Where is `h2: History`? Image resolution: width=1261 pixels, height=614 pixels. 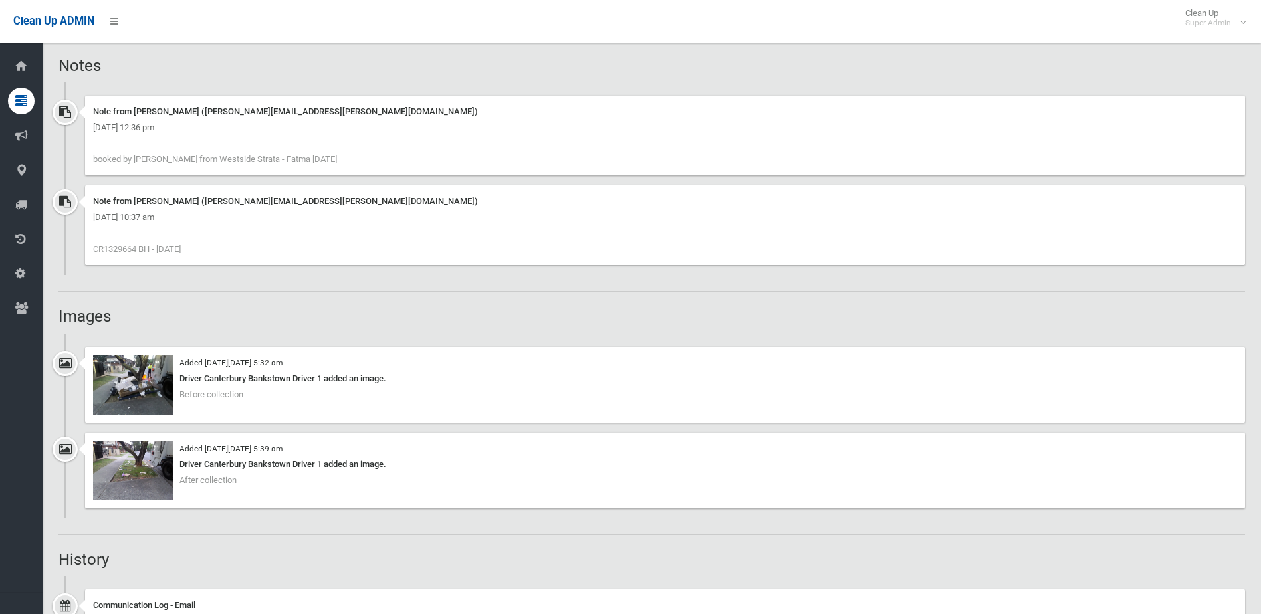
h2: History is located at coordinates (651, 560).